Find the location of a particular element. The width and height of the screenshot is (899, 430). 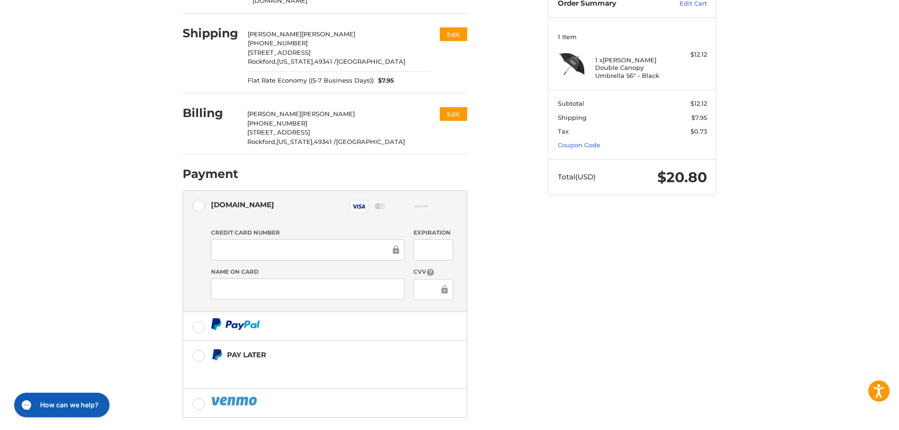

span: Subtotal is located at coordinates (571, 103).